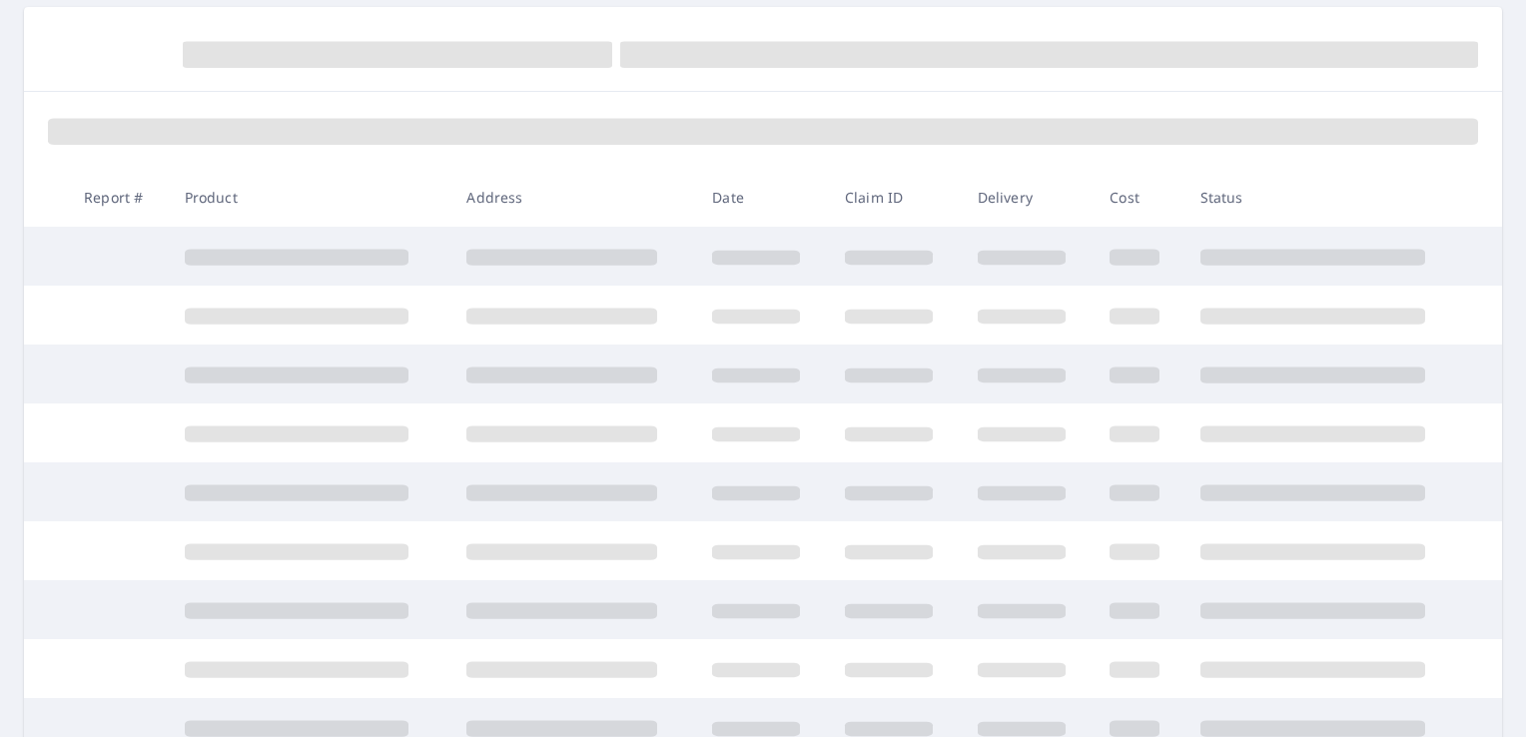 The width and height of the screenshot is (1526, 737). Describe the element at coordinates (1139, 197) in the screenshot. I see `th: Cost` at that location.